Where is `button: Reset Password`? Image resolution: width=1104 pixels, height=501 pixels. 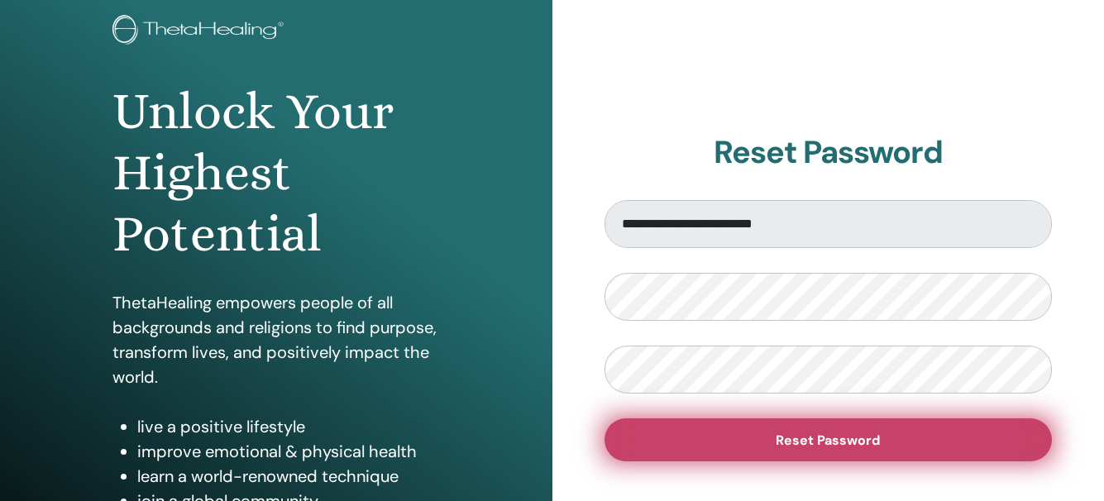 button: Reset Password is located at coordinates (829, 440).